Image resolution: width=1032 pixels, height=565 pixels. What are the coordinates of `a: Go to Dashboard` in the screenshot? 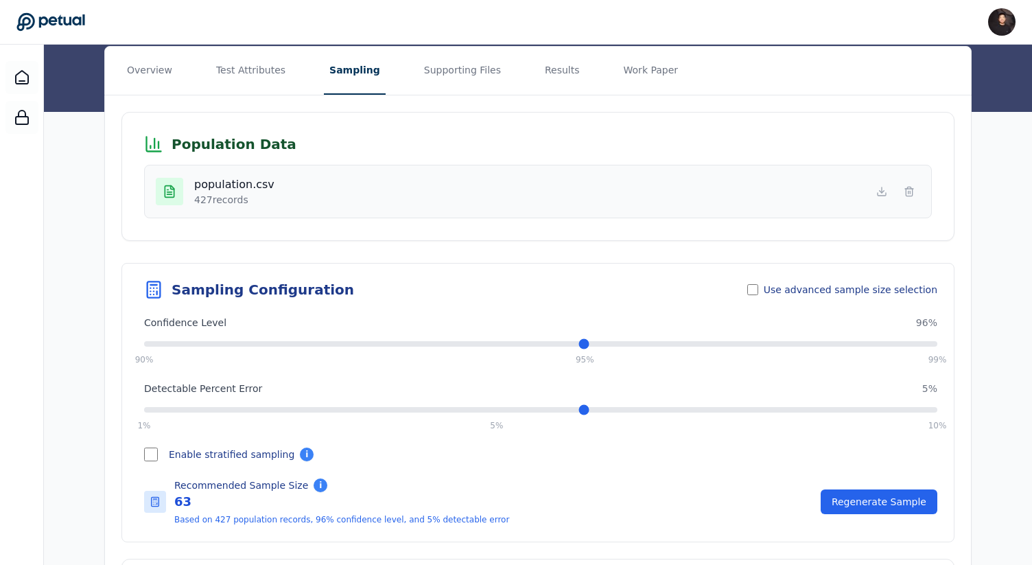 It's located at (51, 22).